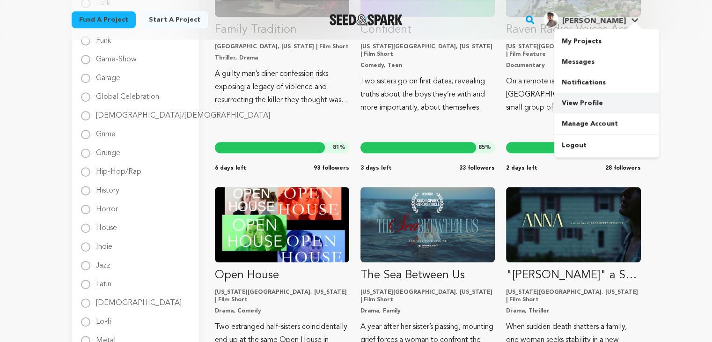 This screenshot has width=712, height=342. I want to click on a: My Projects, so click(607, 41).